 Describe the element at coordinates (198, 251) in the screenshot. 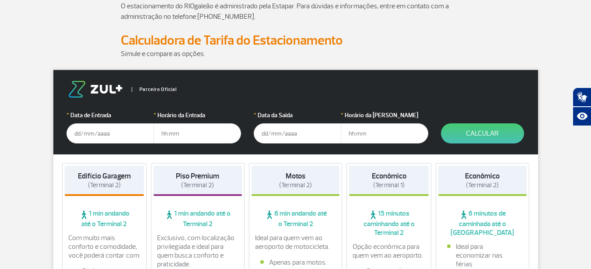

I see `p: Exclusivo, com localização privilegiada e ideal para quem busca conforto e praticidade.` at that location.